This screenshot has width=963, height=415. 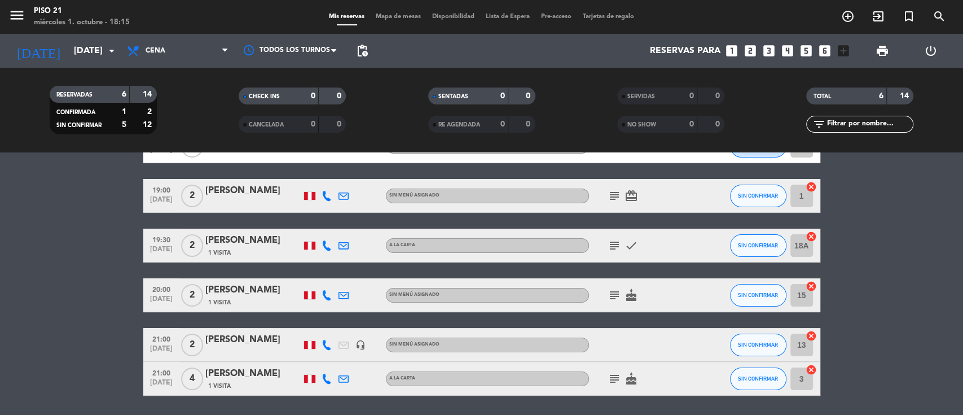 What do you see at coordinates (362, 51) in the screenshot?
I see `span: pending_actions` at bounding box center [362, 51].